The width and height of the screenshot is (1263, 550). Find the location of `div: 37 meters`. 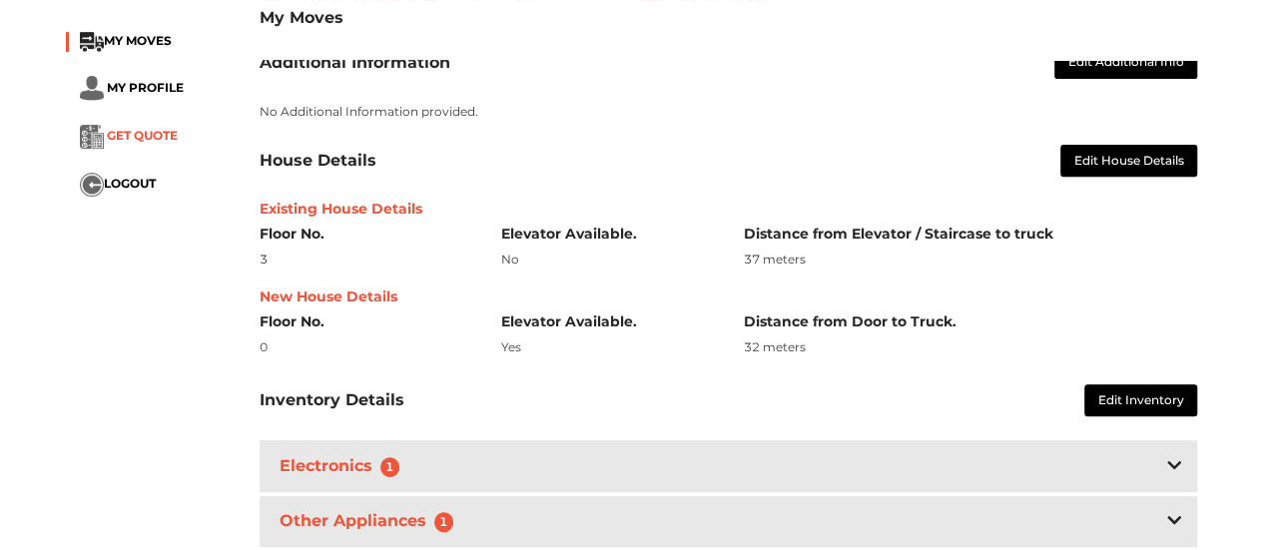

div: 37 meters is located at coordinates (970, 260).